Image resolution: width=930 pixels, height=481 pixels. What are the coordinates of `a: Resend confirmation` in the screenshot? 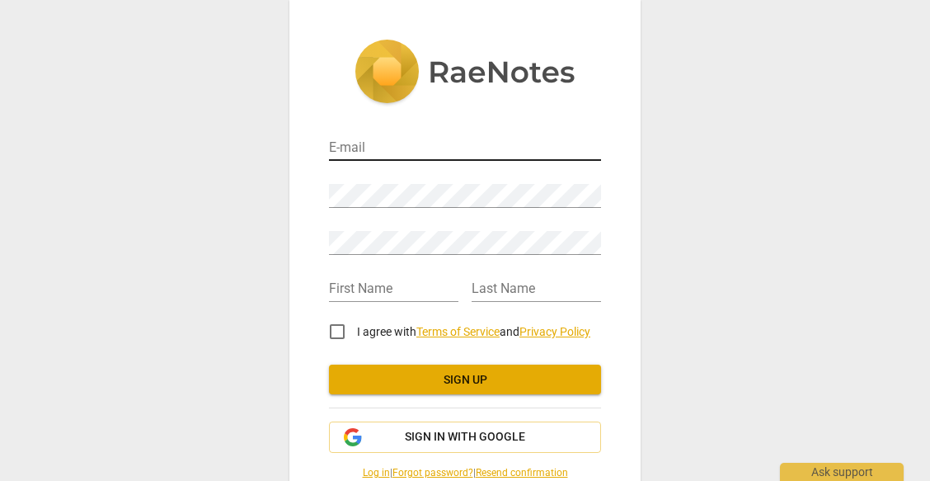 It's located at (522, 473).